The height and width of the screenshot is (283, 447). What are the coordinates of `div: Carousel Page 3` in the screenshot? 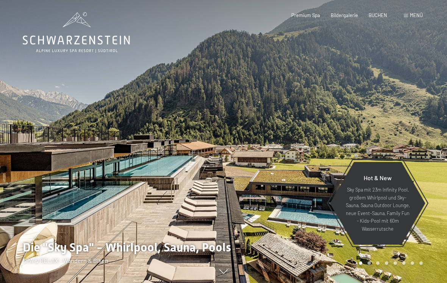 It's located at (378, 263).